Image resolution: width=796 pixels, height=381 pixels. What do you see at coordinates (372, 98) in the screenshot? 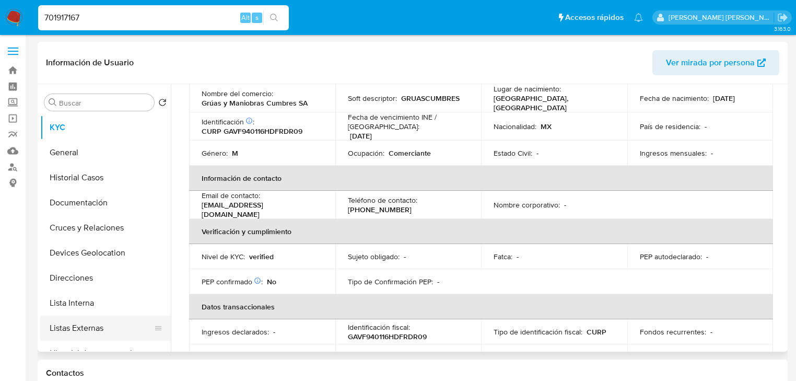
I see `p: Soft descriptor :` at bounding box center [372, 98].